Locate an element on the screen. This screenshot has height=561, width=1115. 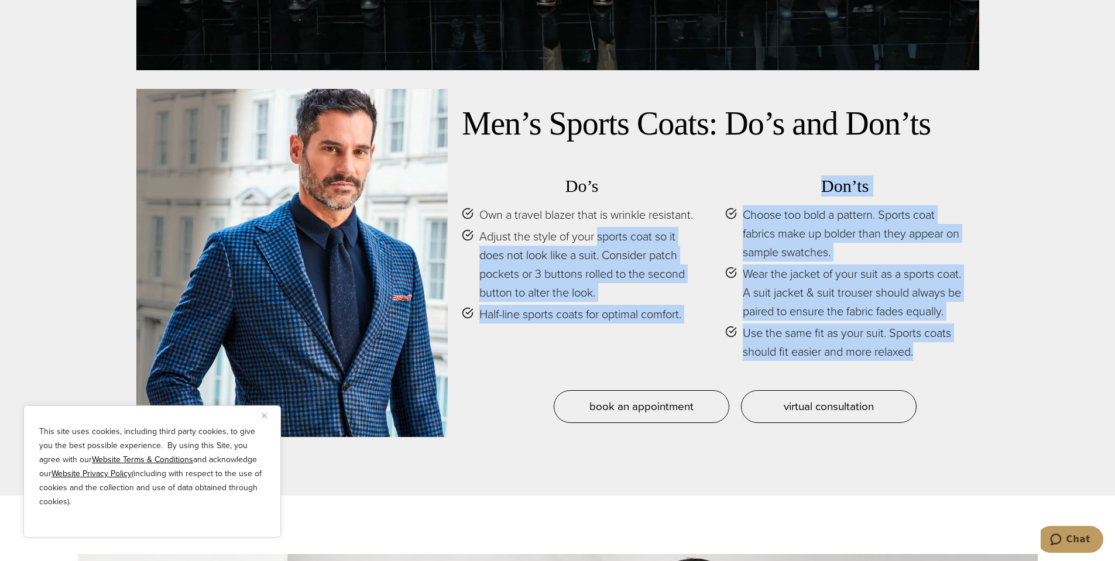
span: Half-line sports coats for optimal comfort. is located at coordinates (580, 314).